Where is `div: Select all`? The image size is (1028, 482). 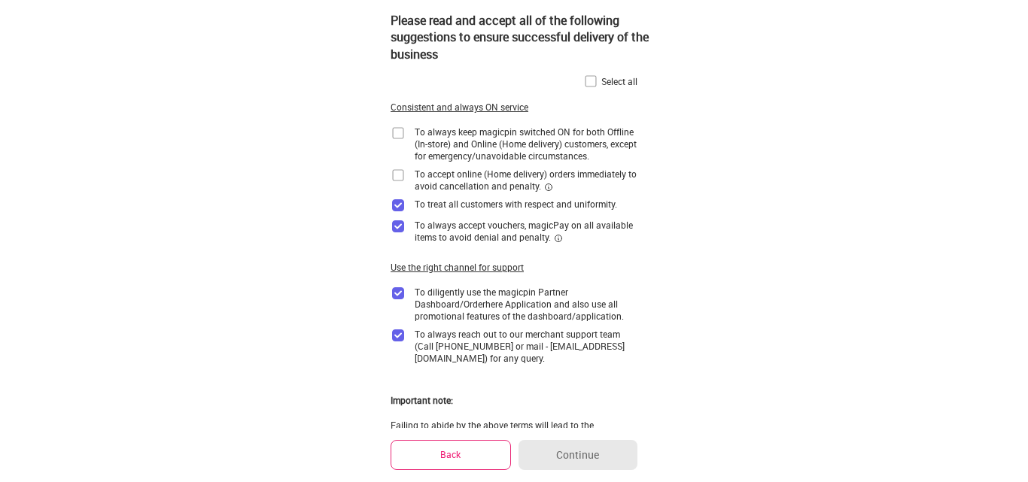 div: Select all is located at coordinates (619, 81).